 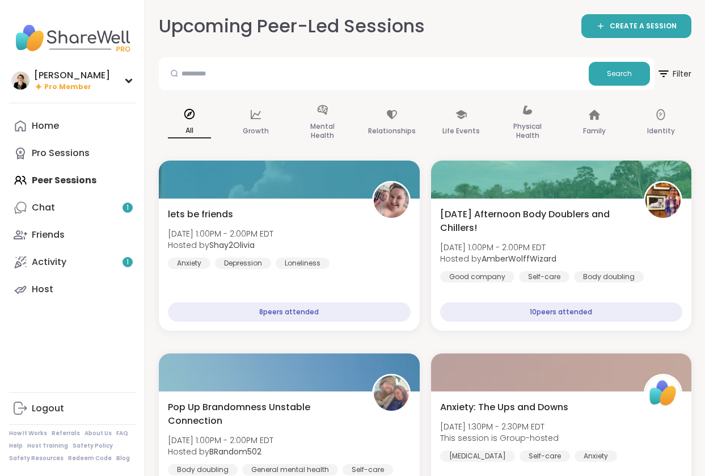 What do you see at coordinates (72, 208) in the screenshot?
I see `a: Chat1` at bounding box center [72, 208].